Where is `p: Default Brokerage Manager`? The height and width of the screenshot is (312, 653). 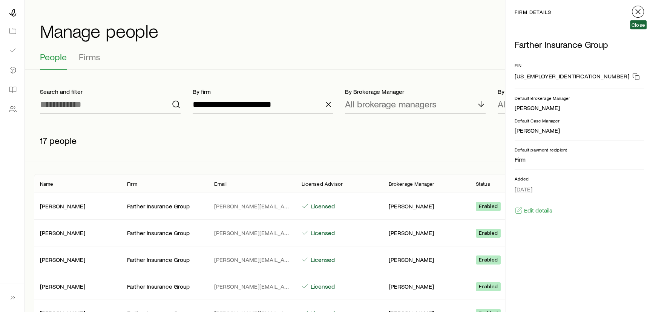
p: Default Brokerage Manager is located at coordinates (579, 98).